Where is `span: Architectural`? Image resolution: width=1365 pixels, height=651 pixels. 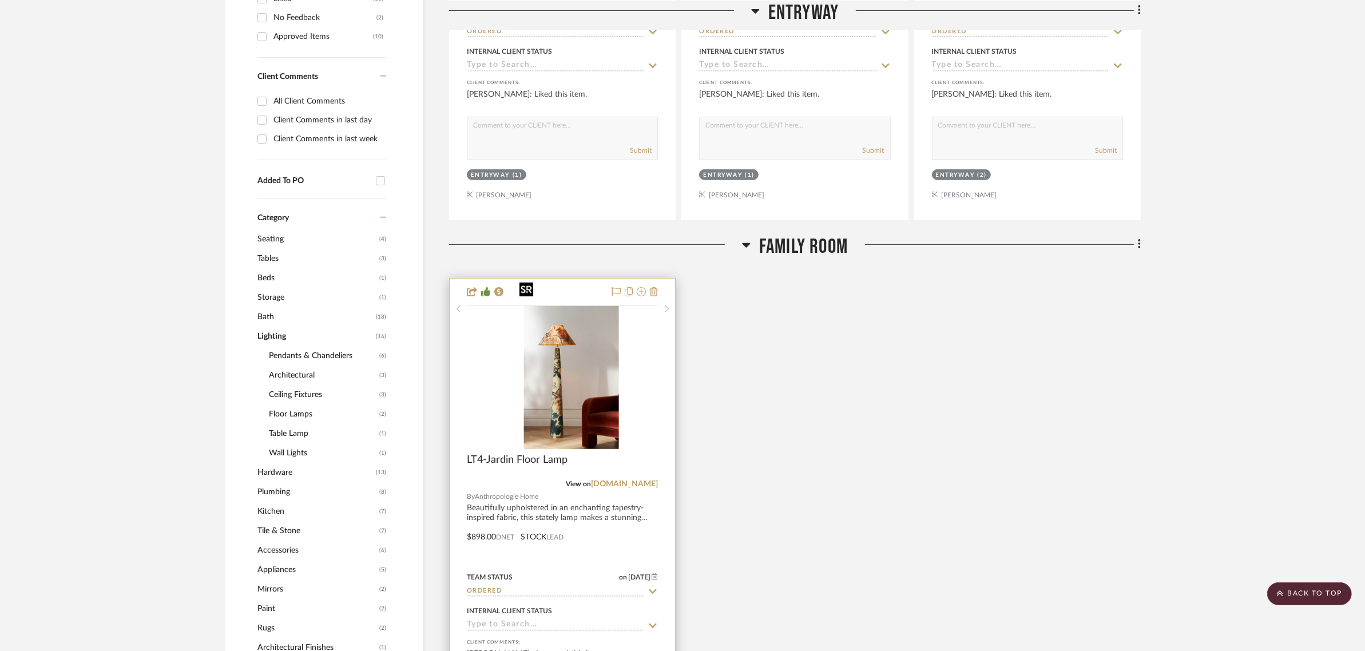 span: Architectural is located at coordinates (323, 375).